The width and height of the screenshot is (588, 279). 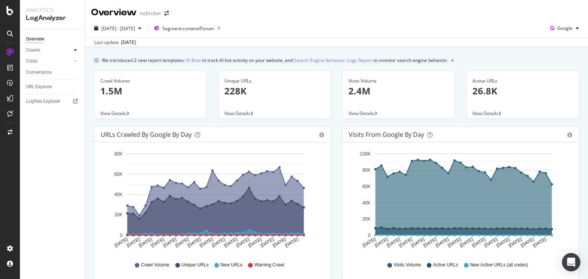 I want to click on a: Visits, so click(x=49, y=61).